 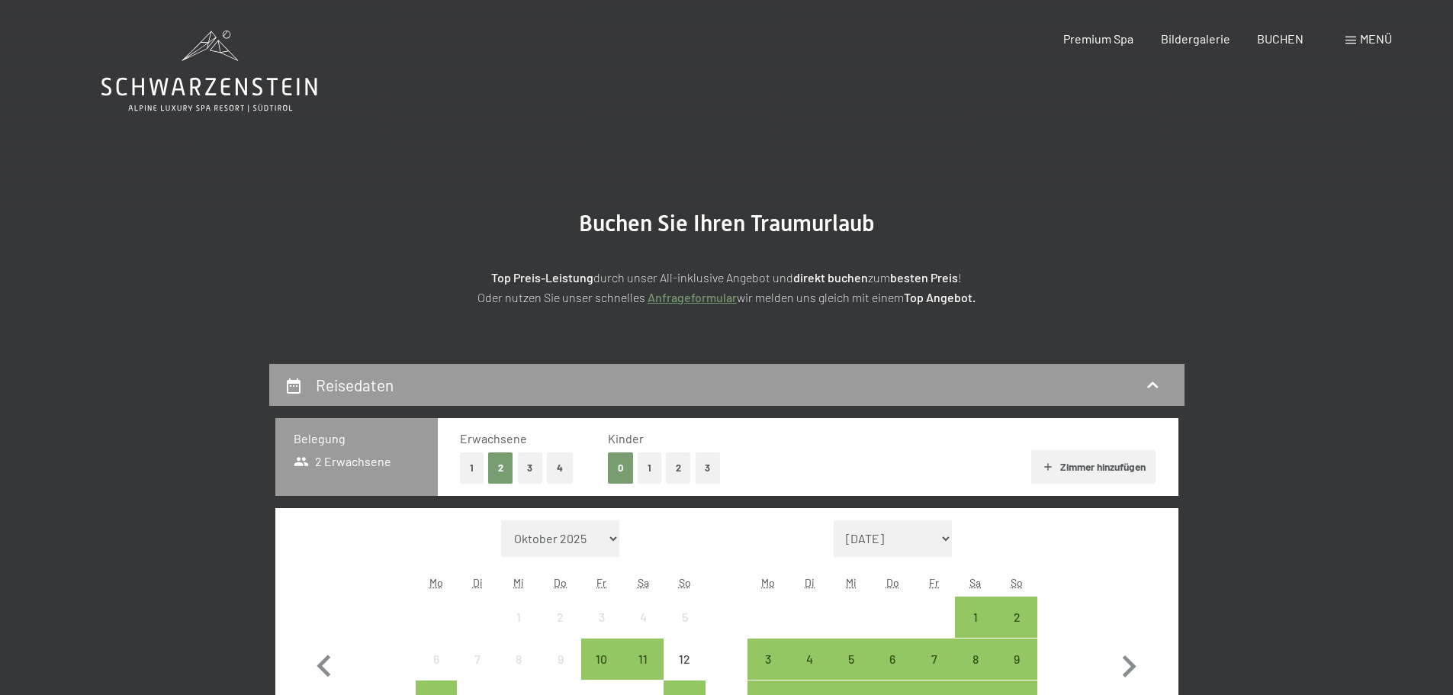 What do you see at coordinates (519, 617) in the screenshot?
I see `div: Wed Oct 01 2025` at bounding box center [519, 617].